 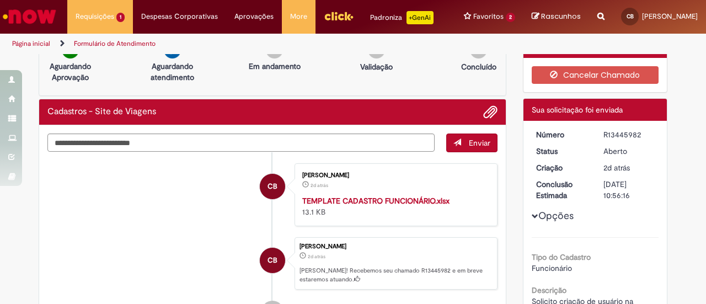 I want to click on p: Aguardando Aprovação, so click(x=70, y=72).